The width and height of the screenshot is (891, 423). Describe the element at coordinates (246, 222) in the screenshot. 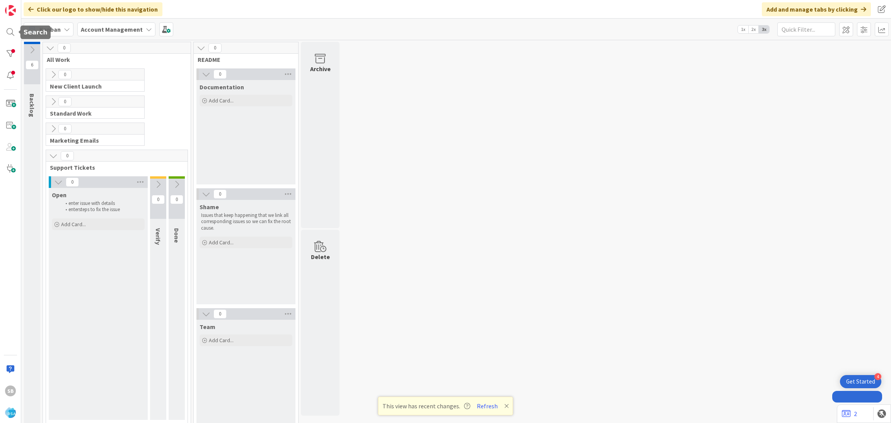

I see `p: Issues that keep happening that we link all corresponding issues so we can fix the root cause.` at that location.